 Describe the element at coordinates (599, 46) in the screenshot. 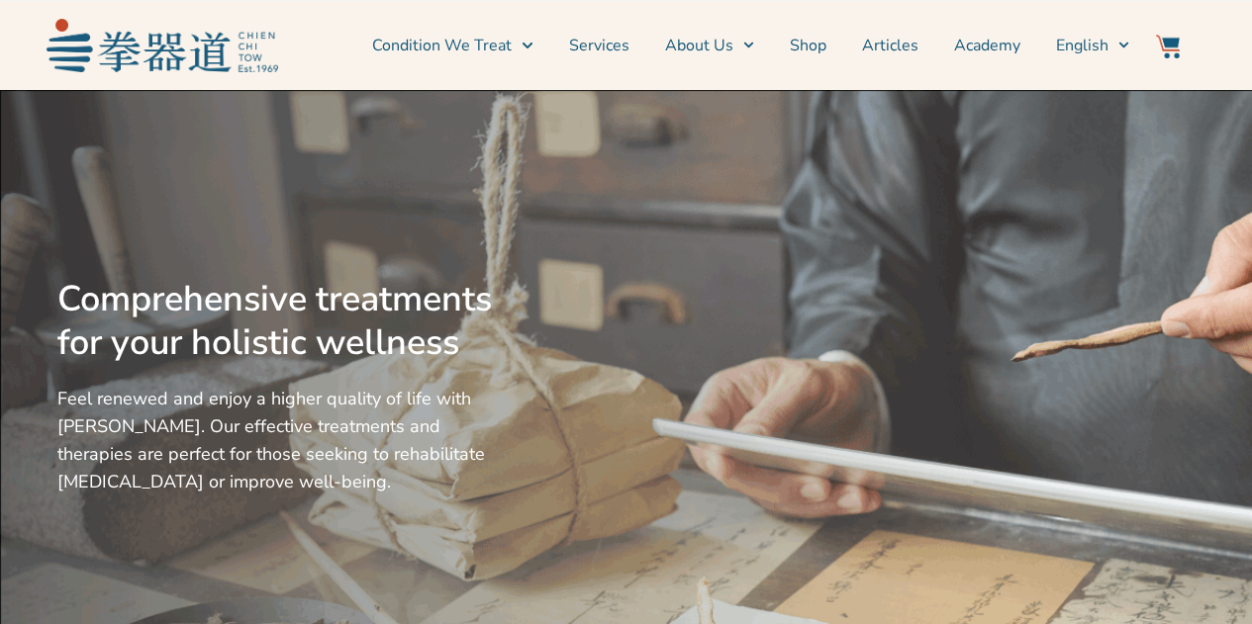

I see `a: Services` at that location.